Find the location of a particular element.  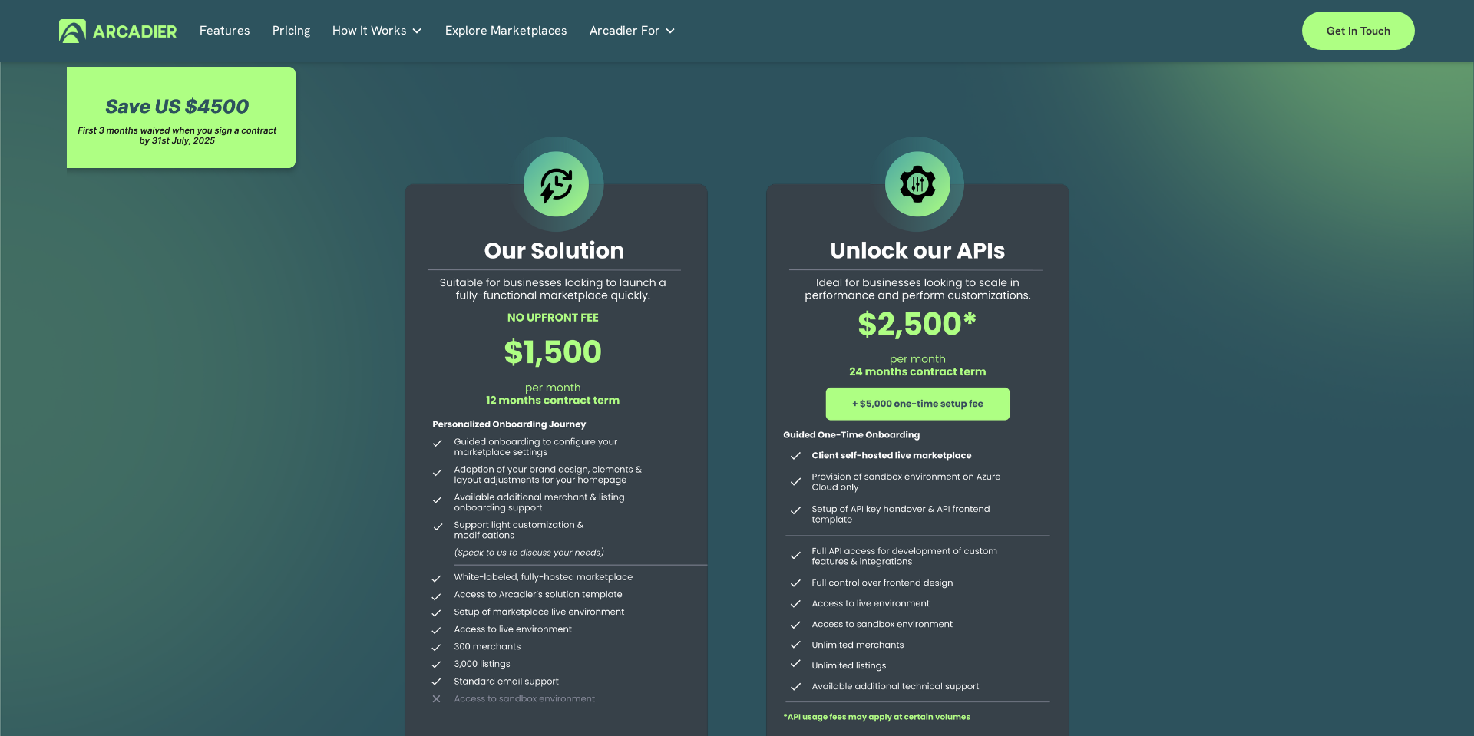

a: Features is located at coordinates (225, 31).